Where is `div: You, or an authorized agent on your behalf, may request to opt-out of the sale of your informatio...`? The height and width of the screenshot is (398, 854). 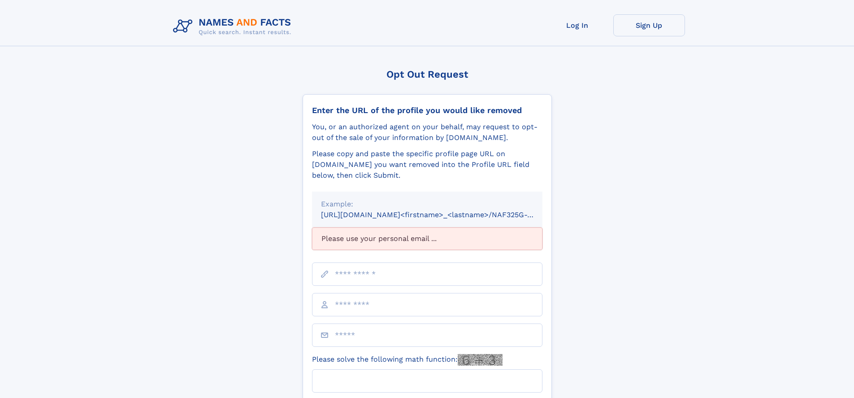 div: You, or an authorized agent on your behalf, may request to opt-out of the sale of your informatio... is located at coordinates (427, 132).